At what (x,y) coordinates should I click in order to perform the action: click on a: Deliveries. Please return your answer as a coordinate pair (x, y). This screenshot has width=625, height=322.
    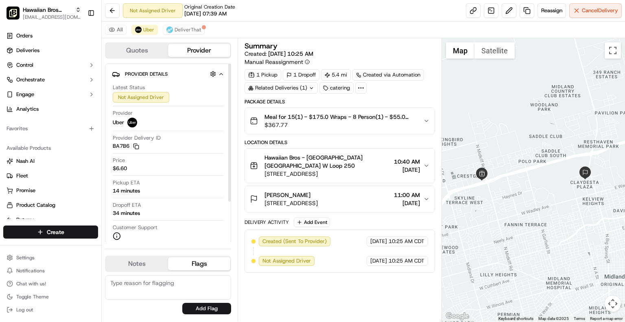
    Looking at the image, I should click on (50, 50).